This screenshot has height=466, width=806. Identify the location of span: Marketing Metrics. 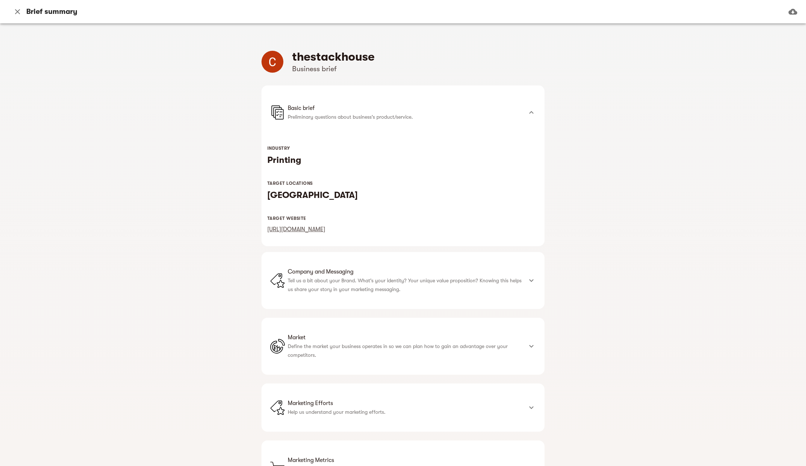
(405, 460).